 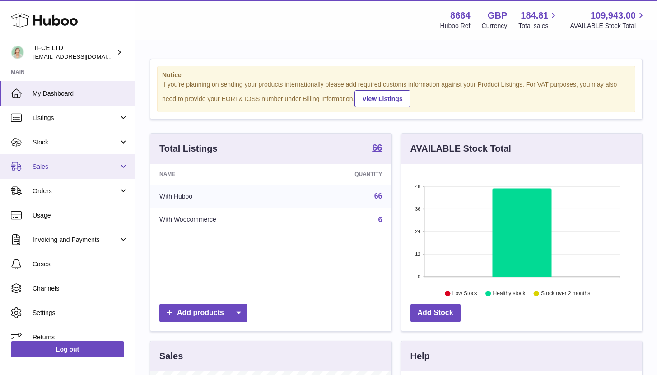 What do you see at coordinates (418, 209) in the screenshot?
I see `text: 36` at bounding box center [418, 209].